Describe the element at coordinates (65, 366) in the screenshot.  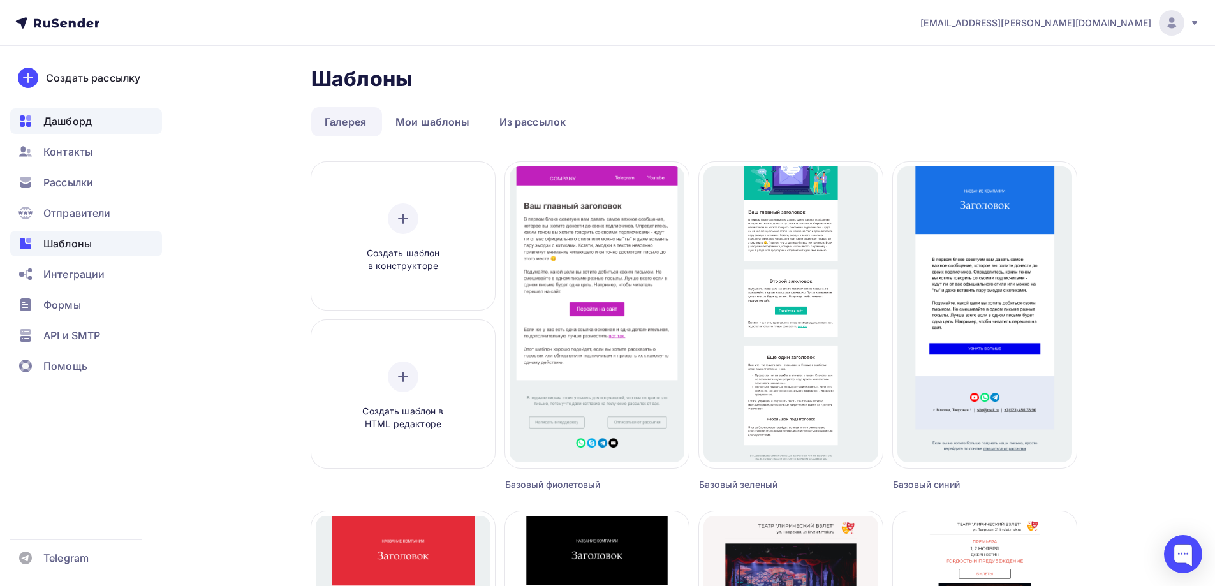
I see `span: Помощь` at that location.